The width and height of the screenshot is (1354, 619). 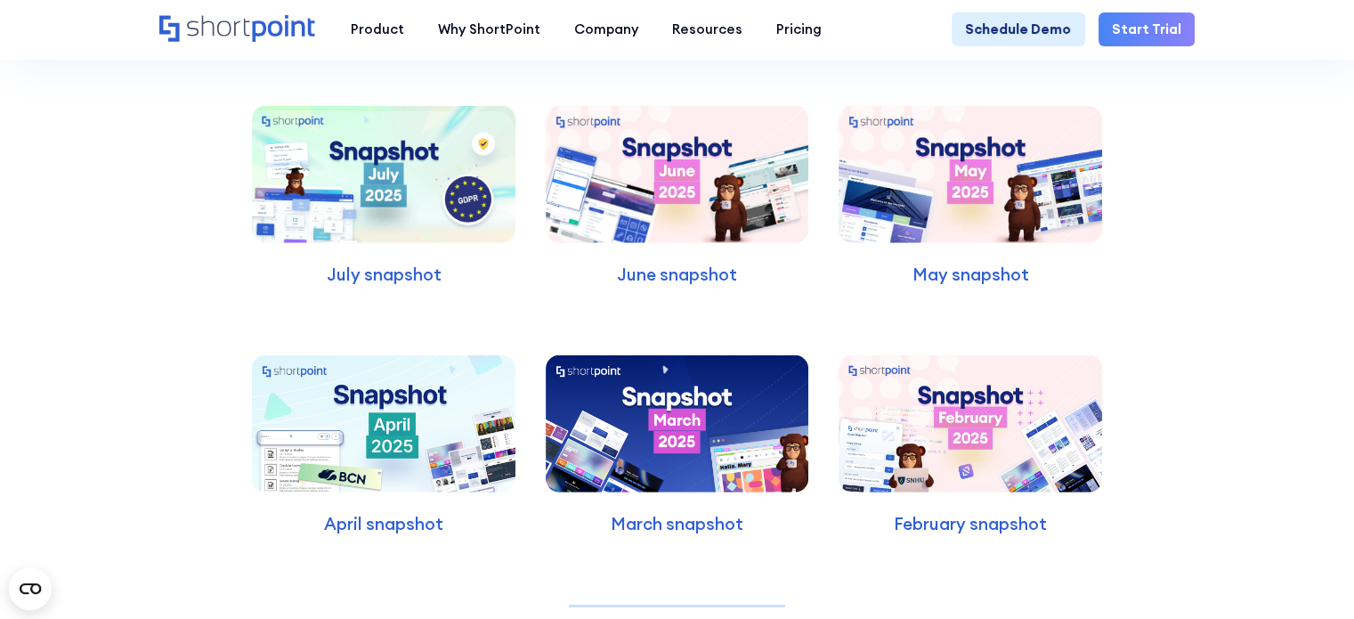 I want to click on a: Start Trial, so click(x=1146, y=29).